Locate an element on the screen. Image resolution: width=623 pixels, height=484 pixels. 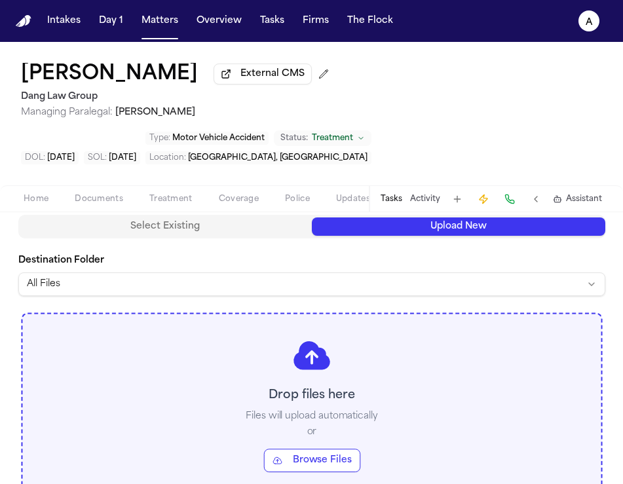
button: Add Task is located at coordinates (457, 199).